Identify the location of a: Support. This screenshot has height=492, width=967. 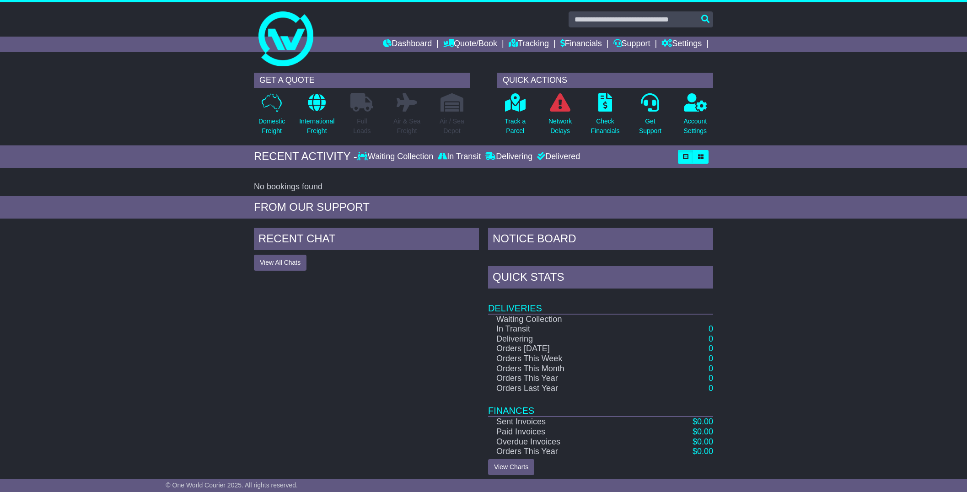
(632, 44).